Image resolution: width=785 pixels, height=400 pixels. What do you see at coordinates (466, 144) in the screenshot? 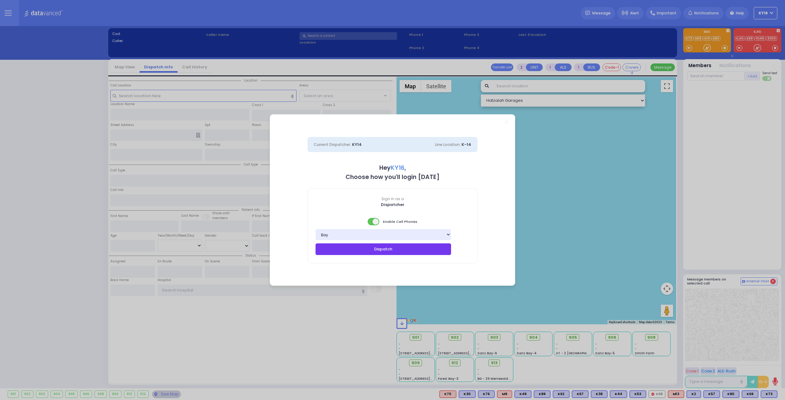
I see `span: K-14` at bounding box center [466, 144].